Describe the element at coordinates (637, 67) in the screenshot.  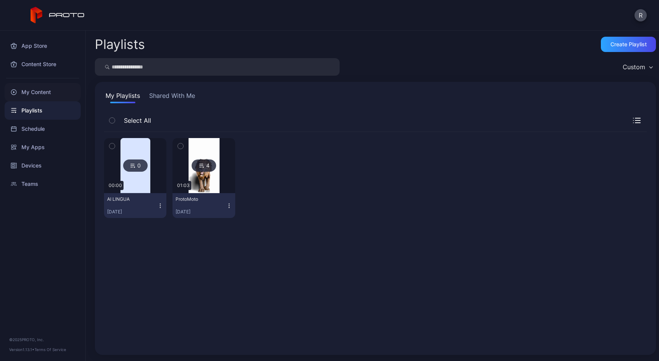
I see `button: Custom` at that location.